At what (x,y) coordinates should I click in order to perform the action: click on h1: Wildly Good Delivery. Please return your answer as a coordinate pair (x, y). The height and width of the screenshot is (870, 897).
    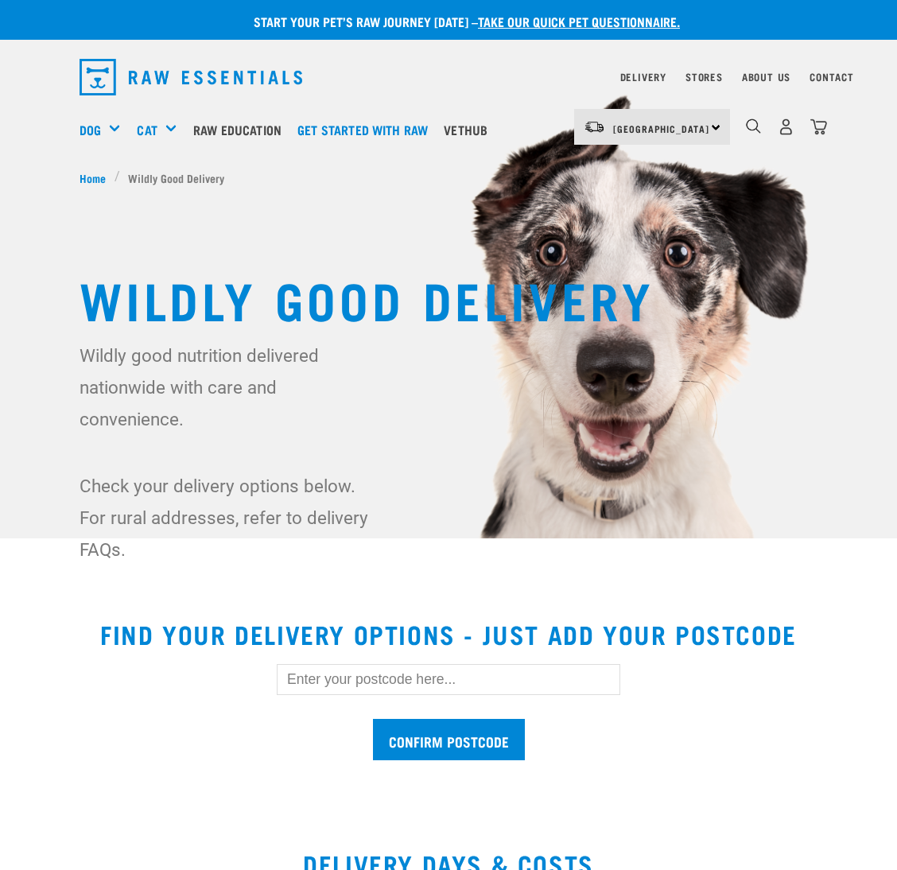
    Looking at the image, I should click on (448, 298).